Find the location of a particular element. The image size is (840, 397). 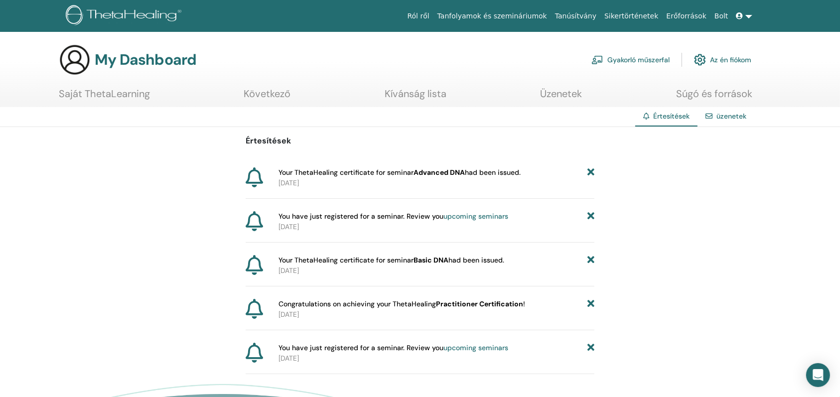

img: chalkboard-teacher.svg is located at coordinates (598, 60).